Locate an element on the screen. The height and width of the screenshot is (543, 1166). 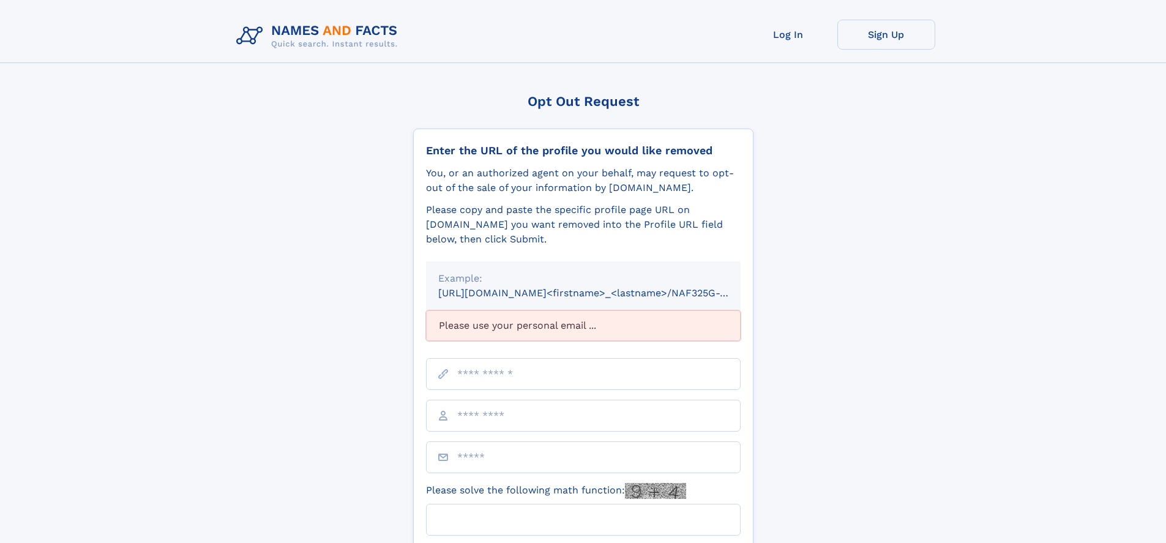
a: Sign Up is located at coordinates (886, 34).